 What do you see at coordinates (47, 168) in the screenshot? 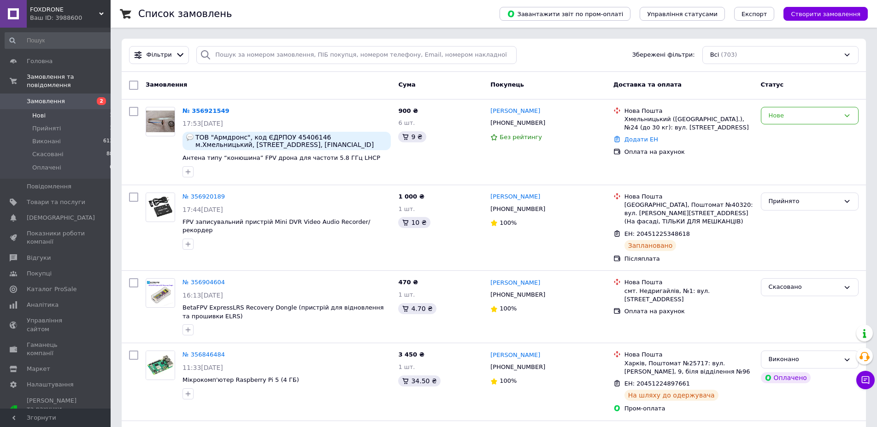
I see `span: Оплачені` at bounding box center [47, 168].